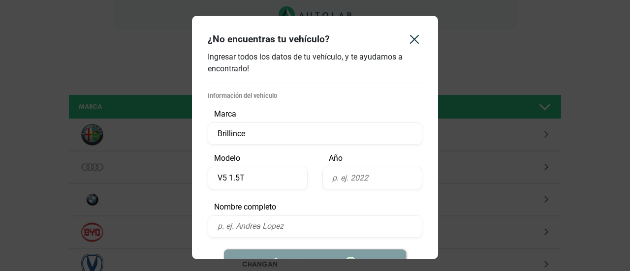  What do you see at coordinates (372, 178) in the screenshot?
I see `input: p. ej. 2022` at bounding box center [372, 178].